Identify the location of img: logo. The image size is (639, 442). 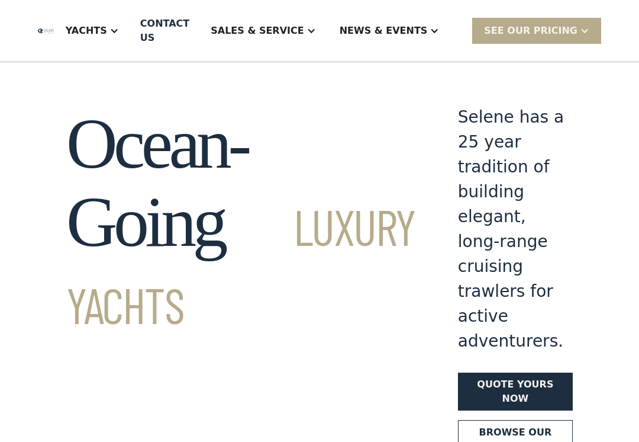
(46, 31).